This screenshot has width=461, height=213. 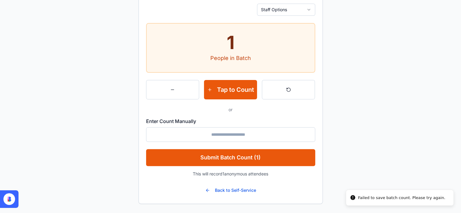 What do you see at coordinates (231, 191) in the screenshot?
I see `button: Back to Self-Service` at bounding box center [231, 191].